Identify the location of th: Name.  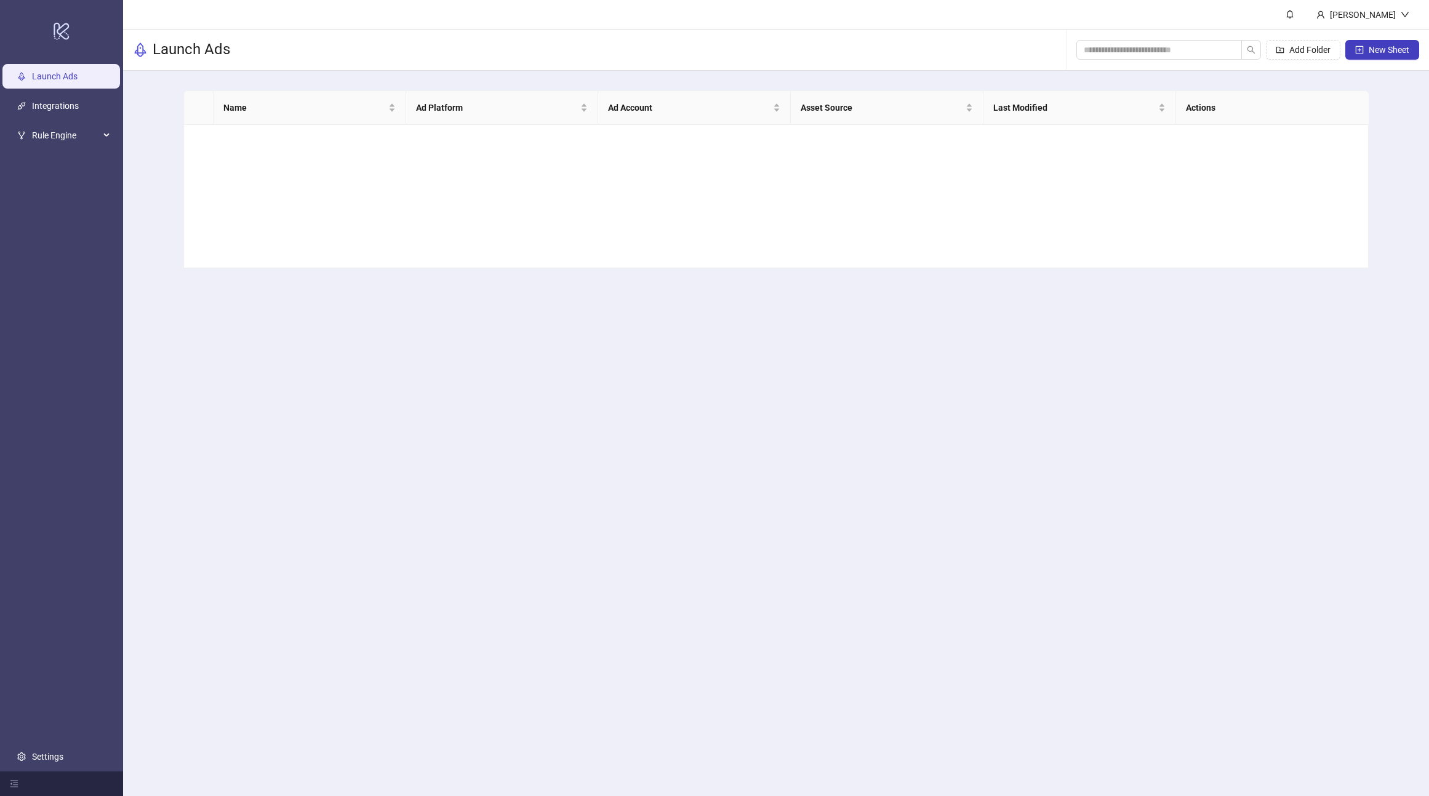
(310, 108).